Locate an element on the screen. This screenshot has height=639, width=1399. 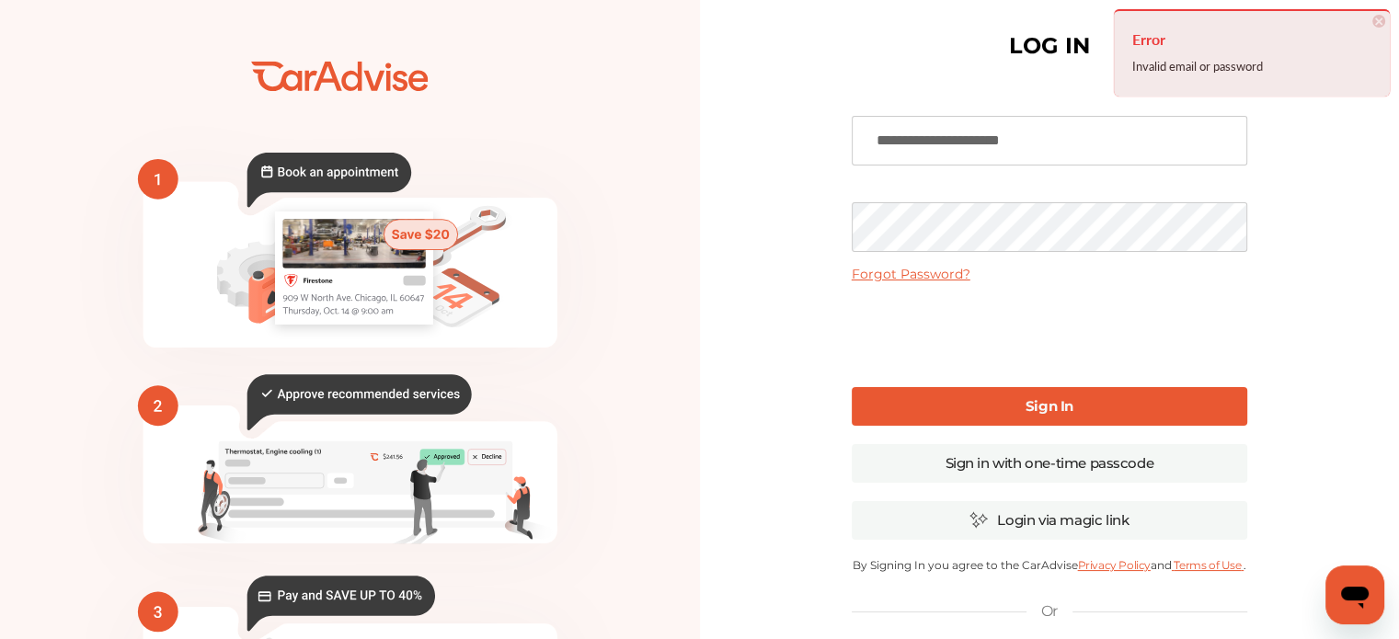
h4: Error is located at coordinates (1252, 40).